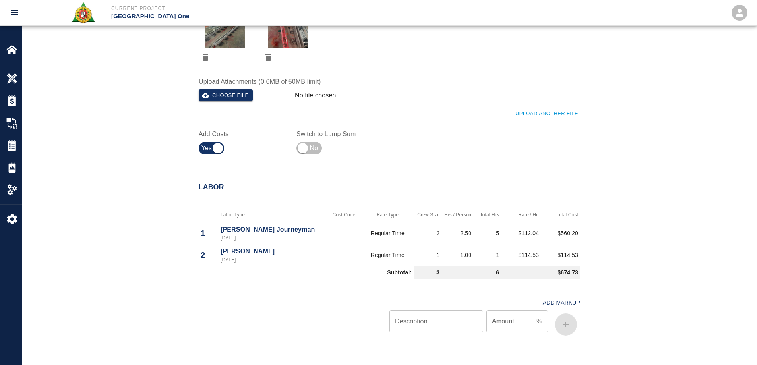  What do you see at coordinates (209, 255) in the screenshot?
I see `p: 2` at bounding box center [209, 255].